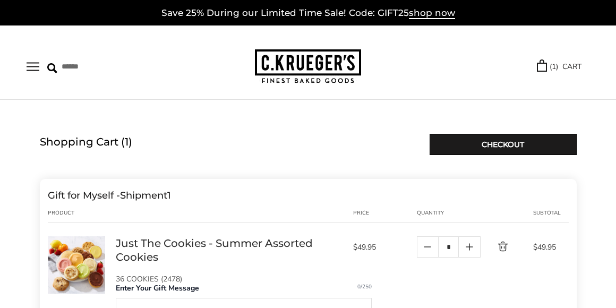 The image size is (616, 308). What do you see at coordinates (449, 213) in the screenshot?
I see `div: QUANTITY` at bounding box center [449, 213].